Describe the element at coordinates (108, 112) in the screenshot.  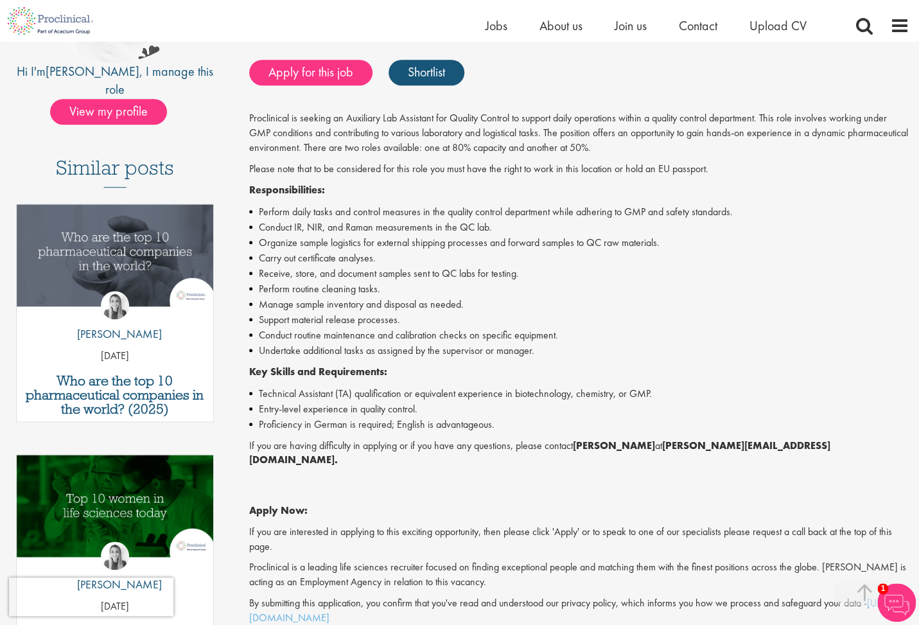
I see `span: View my profile` at that location.